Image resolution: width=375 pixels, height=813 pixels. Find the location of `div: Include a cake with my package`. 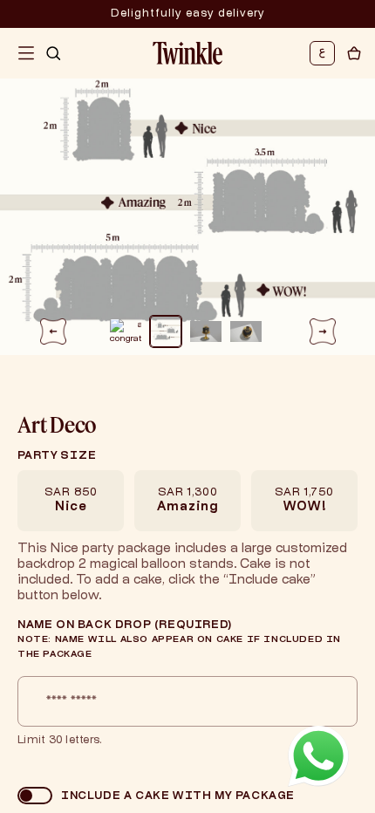

div: Include a cake with my package is located at coordinates (174, 796).